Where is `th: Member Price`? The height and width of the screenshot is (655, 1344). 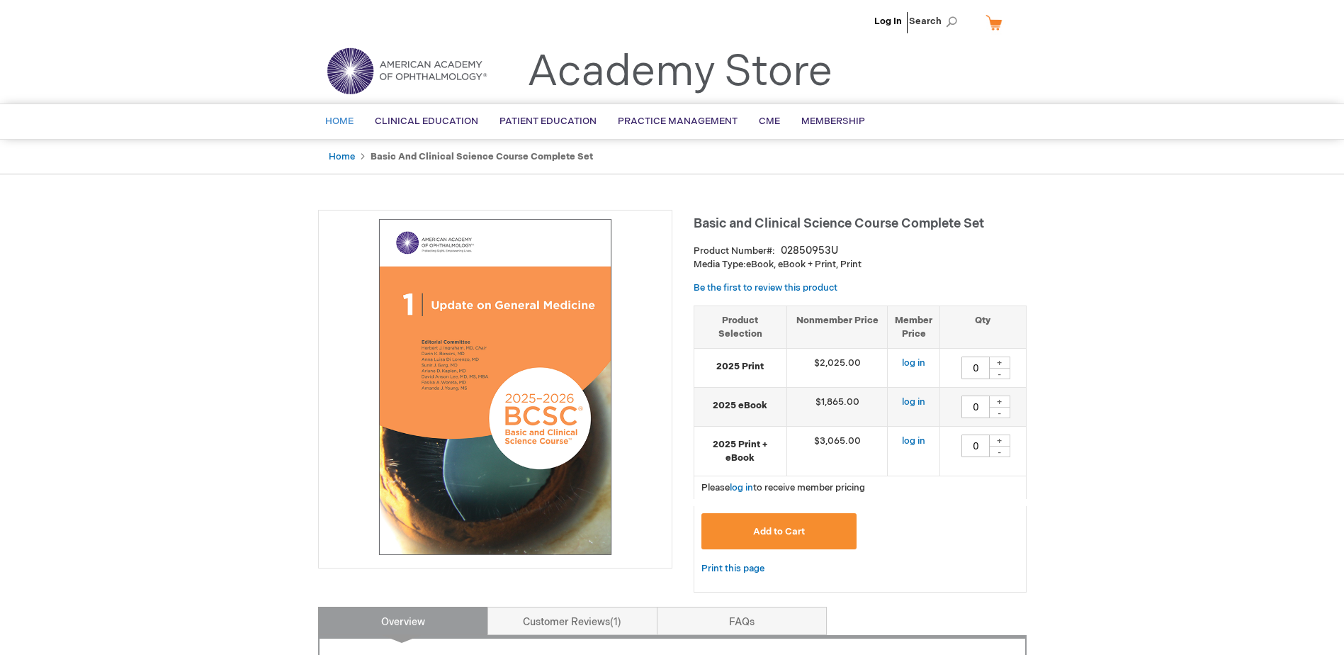
th: Member Price is located at coordinates (914, 327).